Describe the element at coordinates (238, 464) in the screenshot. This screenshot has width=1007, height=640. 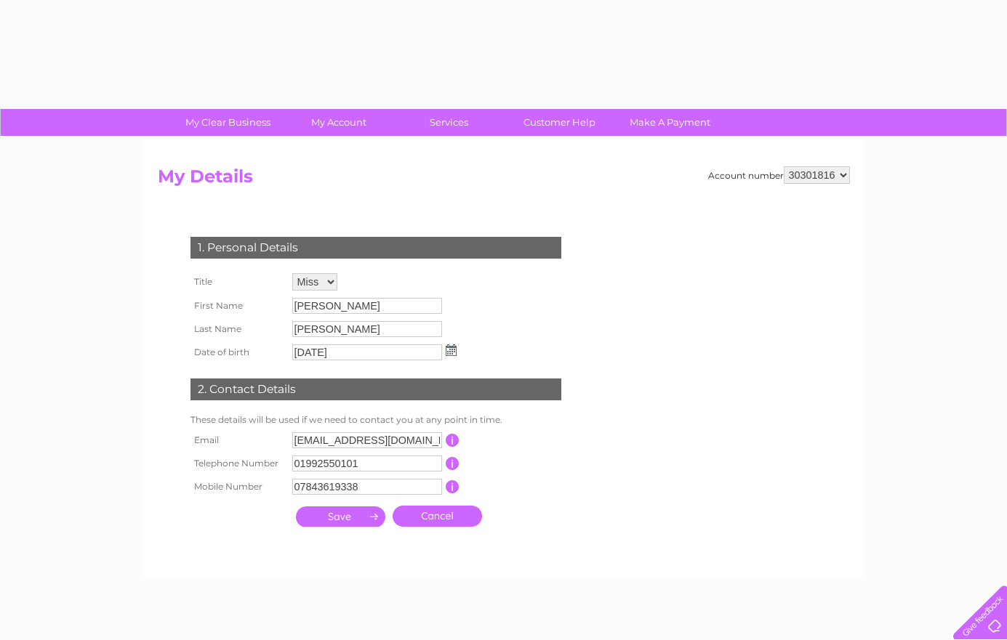
I see `th: Telephone Number` at that location.